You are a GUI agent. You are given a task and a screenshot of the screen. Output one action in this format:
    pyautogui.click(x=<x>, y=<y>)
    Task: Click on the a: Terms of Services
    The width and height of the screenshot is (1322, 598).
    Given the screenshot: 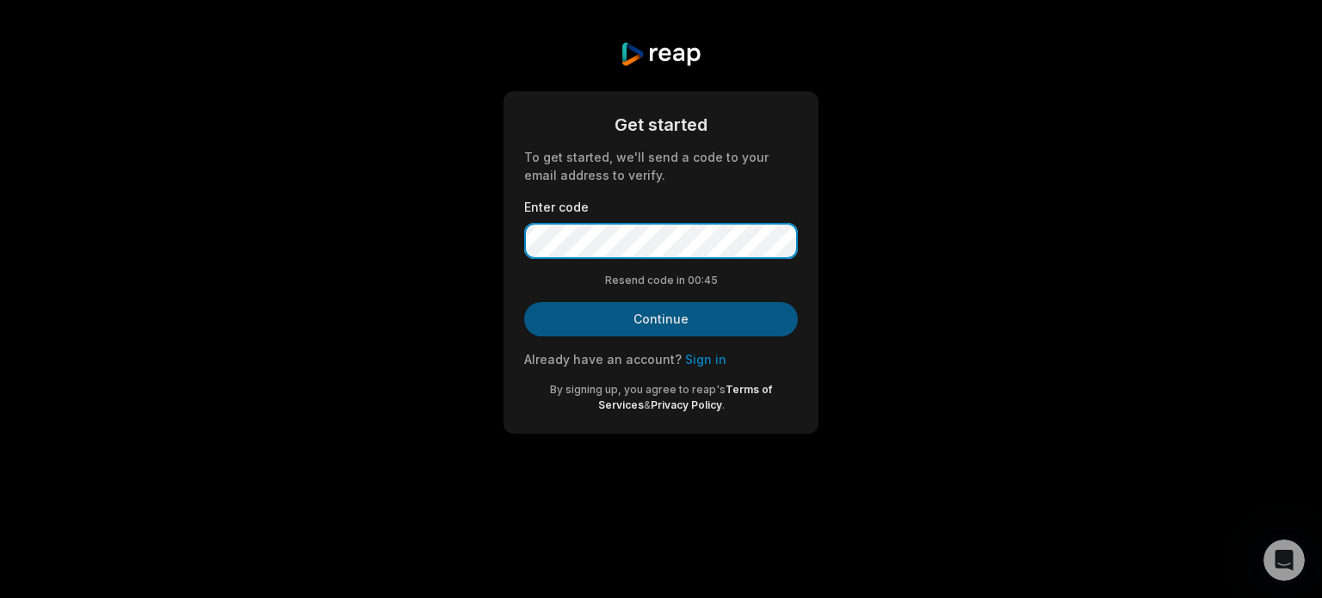 What is the action you would take?
    pyautogui.click(x=685, y=397)
    